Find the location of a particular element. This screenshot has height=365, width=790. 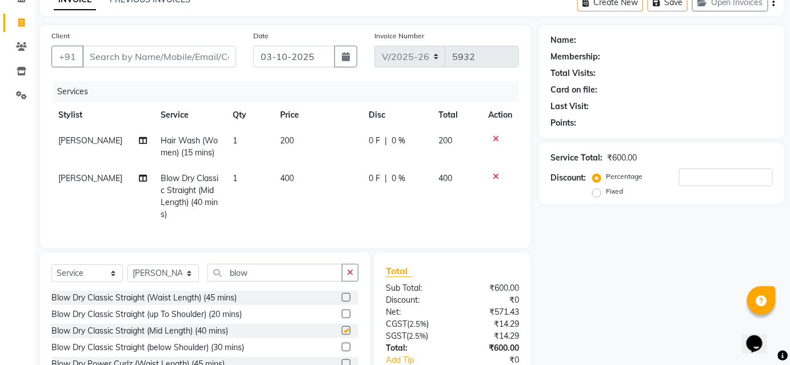

div: Service Total: is located at coordinates (576, 158).